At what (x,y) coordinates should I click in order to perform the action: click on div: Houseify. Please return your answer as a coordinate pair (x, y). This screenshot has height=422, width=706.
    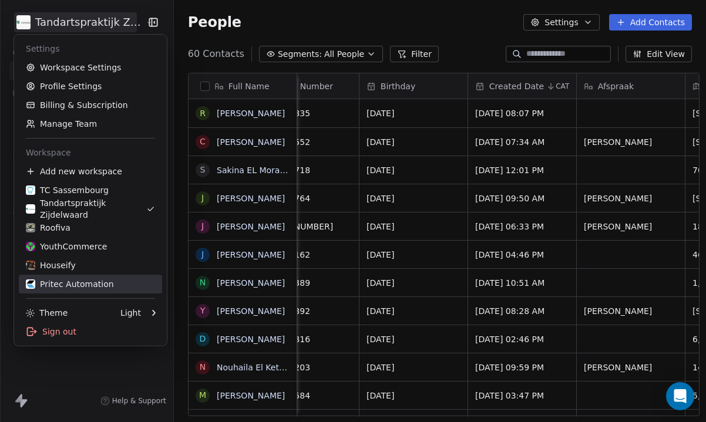
    Looking at the image, I should click on (51, 266).